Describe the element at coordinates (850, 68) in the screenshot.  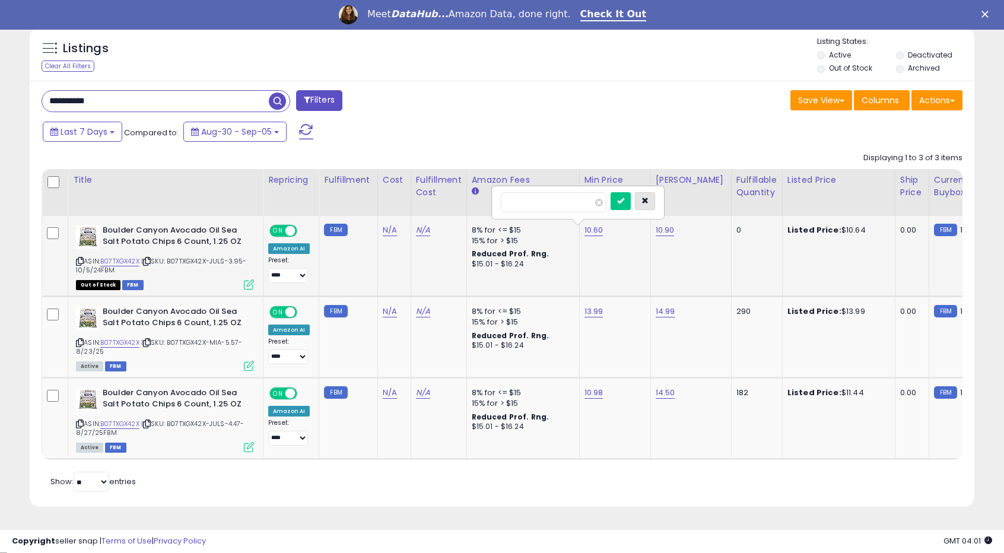
I see `label: Out of Stock` at that location.